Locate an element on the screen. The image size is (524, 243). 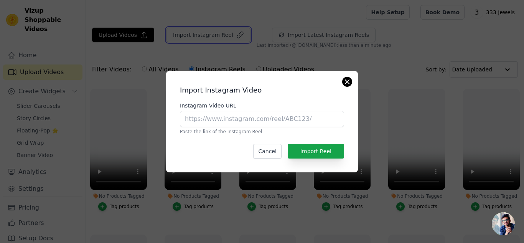
p: Paste the link of the Instagram Reel is located at coordinates (262, 132).